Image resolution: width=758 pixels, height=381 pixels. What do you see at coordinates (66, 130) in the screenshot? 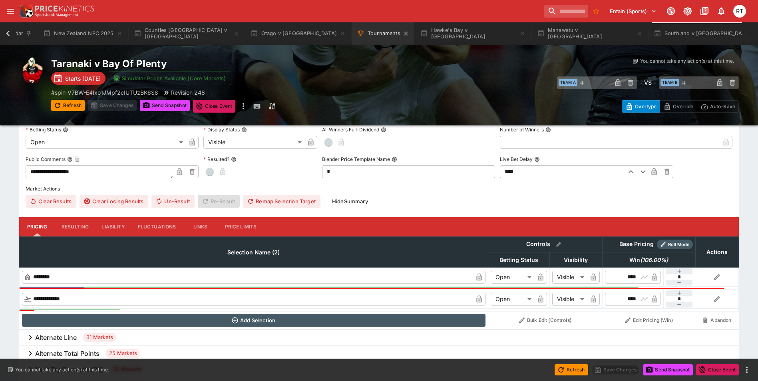
I see `button: Betting Status` at bounding box center [66, 130].